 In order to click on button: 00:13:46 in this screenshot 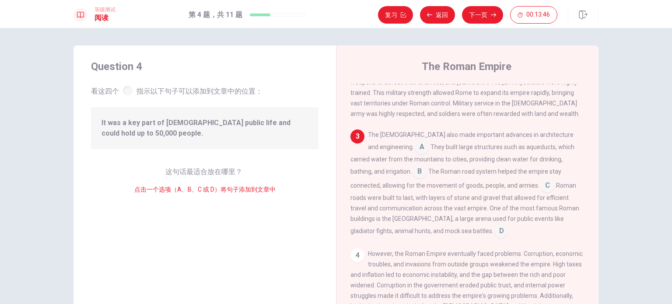, I will do `click(534, 15)`.